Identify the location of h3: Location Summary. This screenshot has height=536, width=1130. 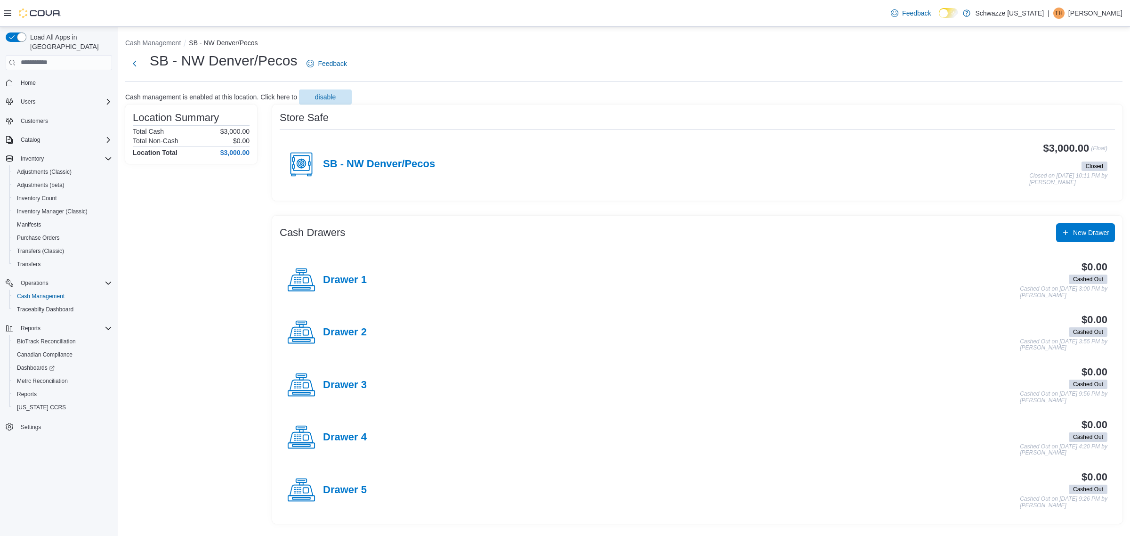
(176, 118).